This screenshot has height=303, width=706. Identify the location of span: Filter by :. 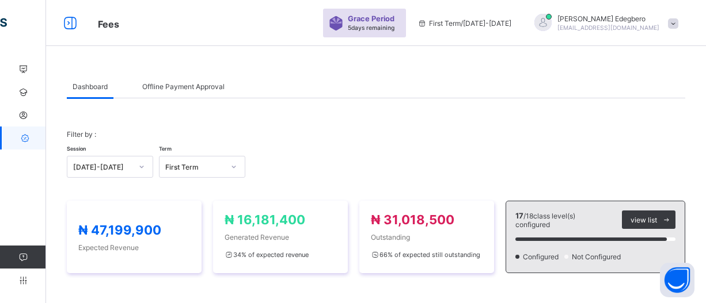
(81, 134).